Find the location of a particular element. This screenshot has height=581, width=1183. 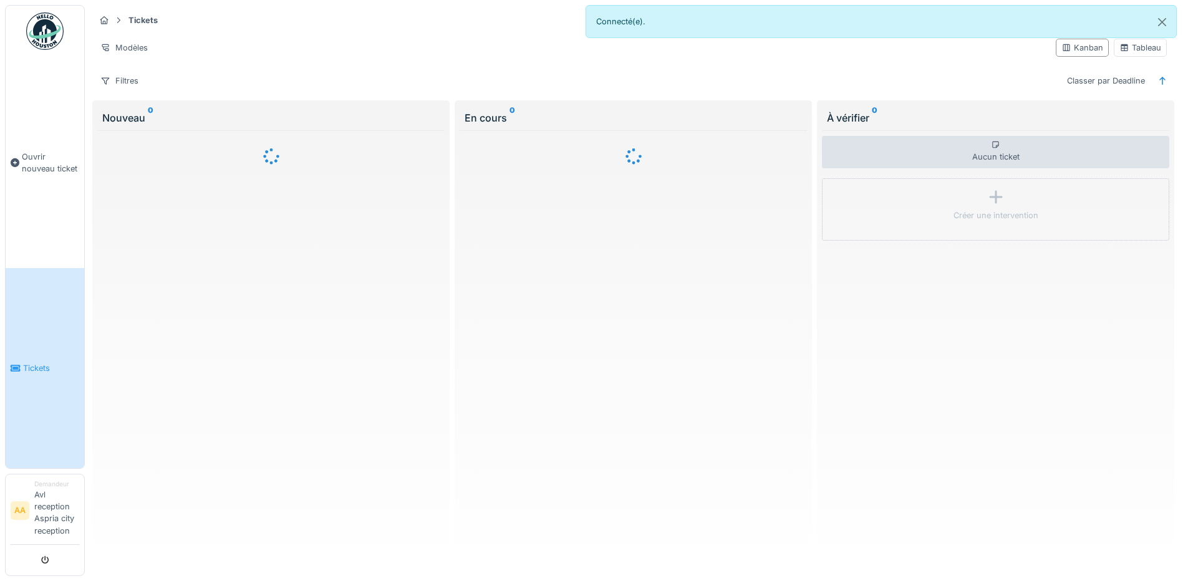

strong: Tickets is located at coordinates (143, 20).